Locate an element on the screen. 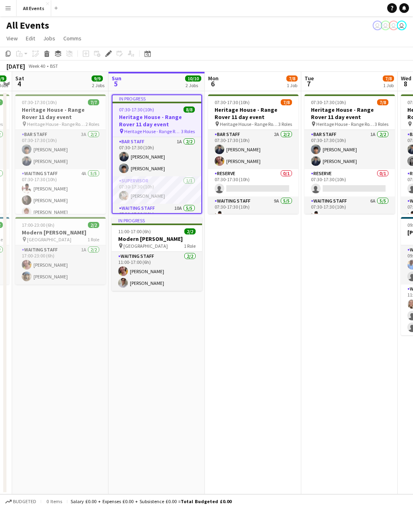 The height and width of the screenshot is (508, 413). span: Comms is located at coordinates (72, 38).